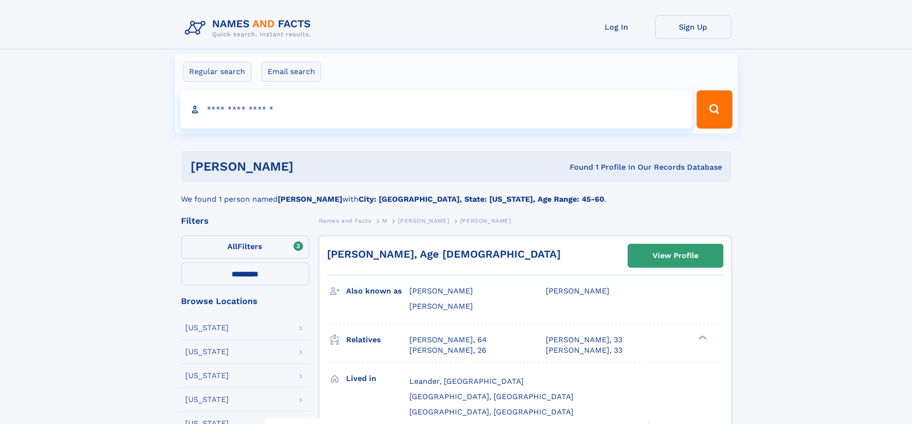  Describe the element at coordinates (345, 221) in the screenshot. I see `a: Names and Facts` at that location.